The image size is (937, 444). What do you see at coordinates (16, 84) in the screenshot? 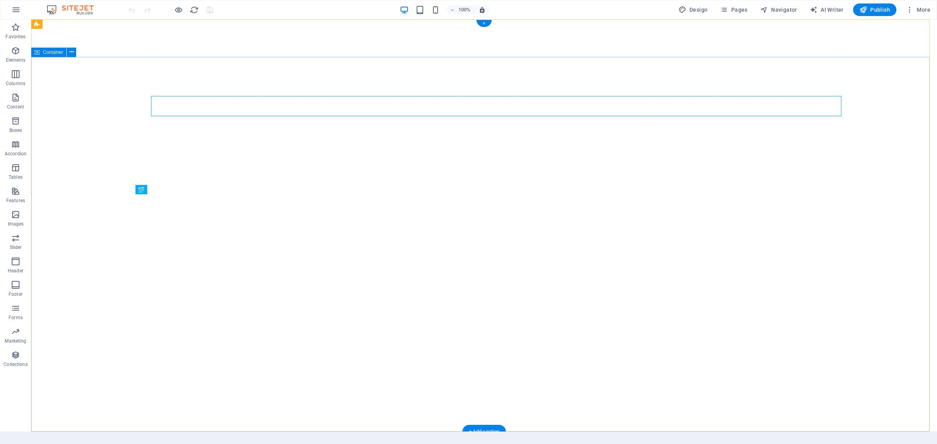
I see `p: Columns` at bounding box center [16, 84].